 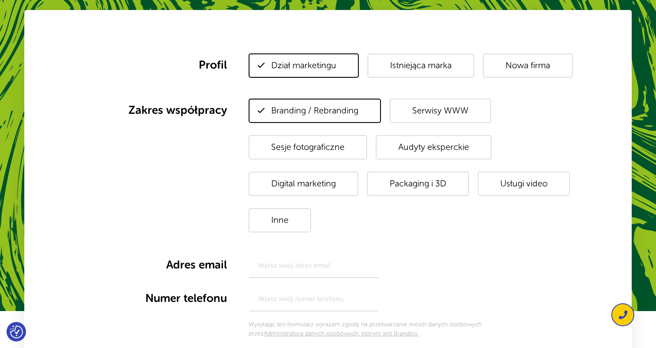 I want to click on span: Usługi video, so click(x=524, y=184).